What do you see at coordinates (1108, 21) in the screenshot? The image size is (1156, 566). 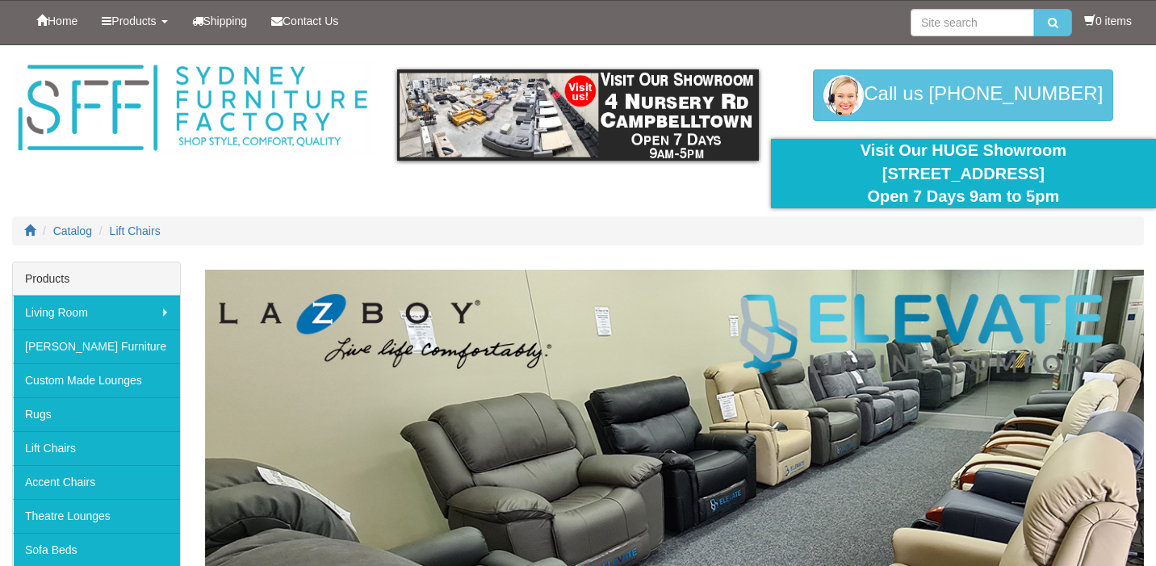 I see `li: 0 items` at bounding box center [1108, 21].